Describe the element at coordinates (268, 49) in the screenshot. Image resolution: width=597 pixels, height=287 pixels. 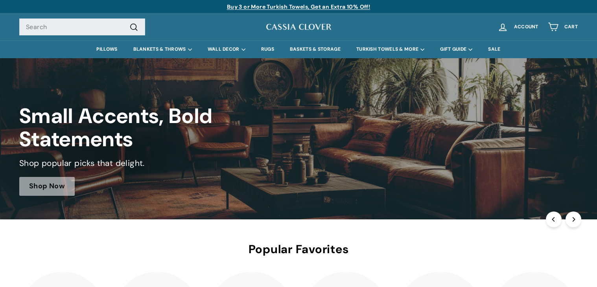
I see `a: RUGS` at that location.